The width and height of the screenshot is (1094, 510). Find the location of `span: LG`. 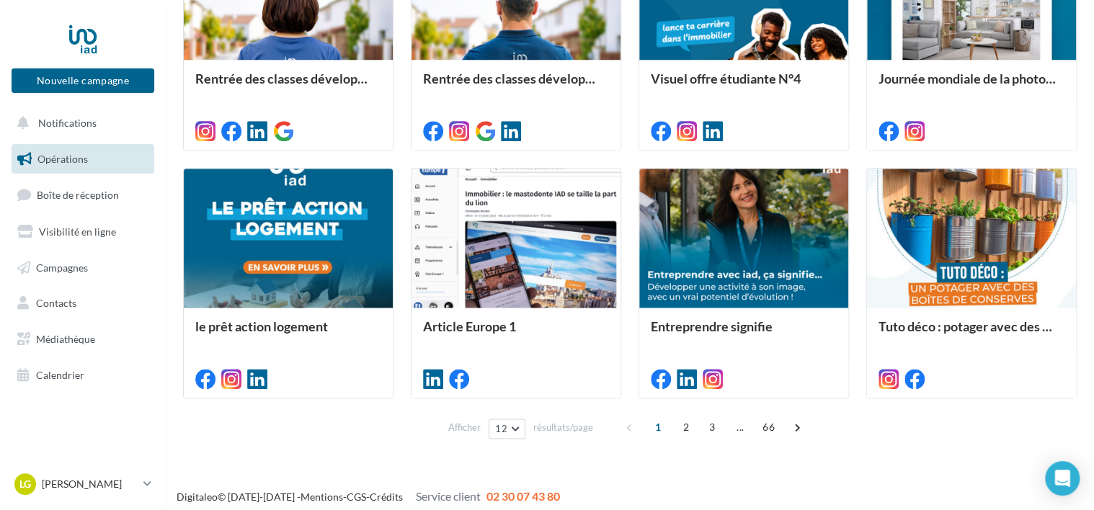

span: LG is located at coordinates (25, 484).